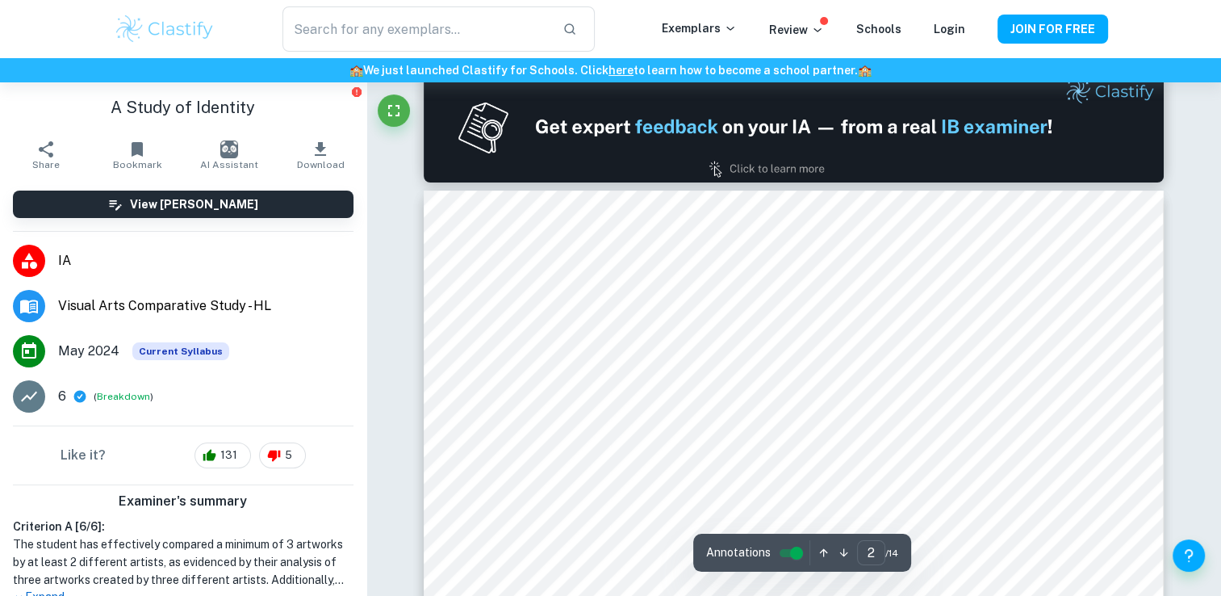 Image resolution: width=1221 pixels, height=596 pixels. I want to click on div: This exemplar is based on the current syllabus. Feel free to refer to it for inspiration/ideas wh..., so click(181, 351).